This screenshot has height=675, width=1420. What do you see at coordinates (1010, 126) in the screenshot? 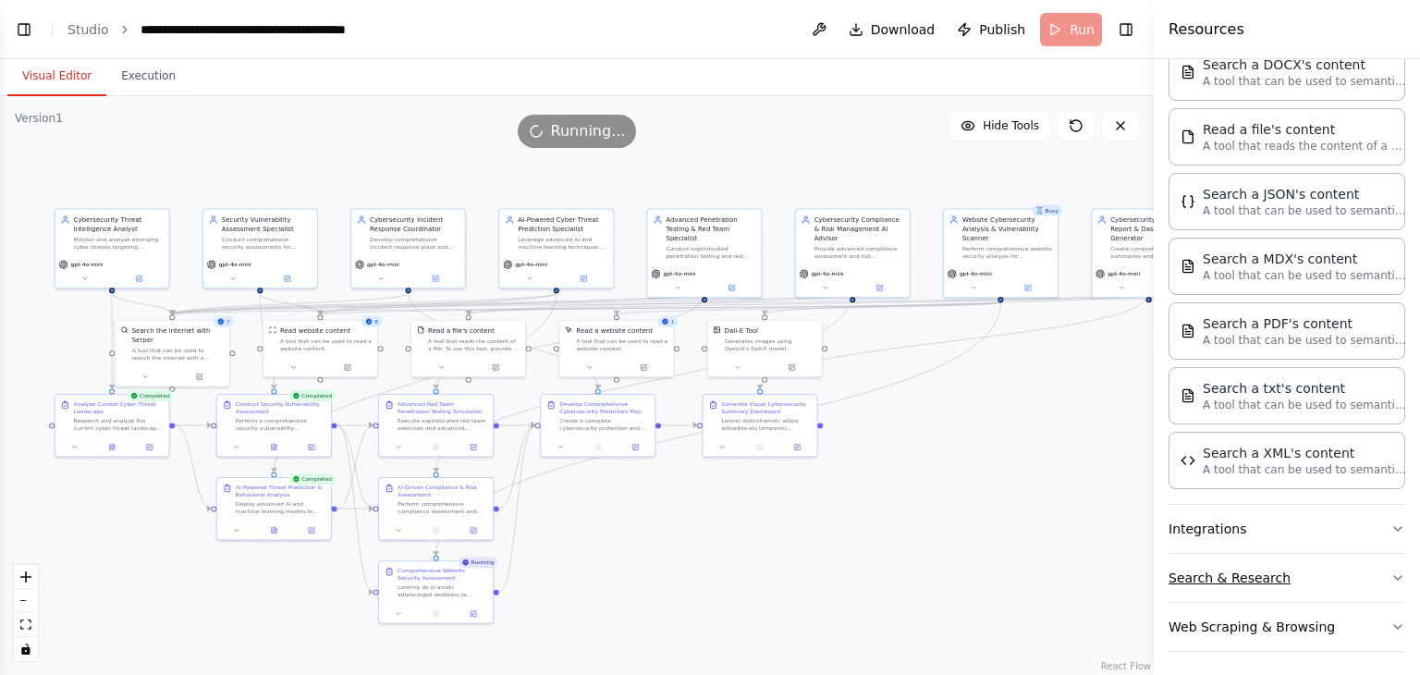
I see `span: Hide Tools` at bounding box center [1010, 126].